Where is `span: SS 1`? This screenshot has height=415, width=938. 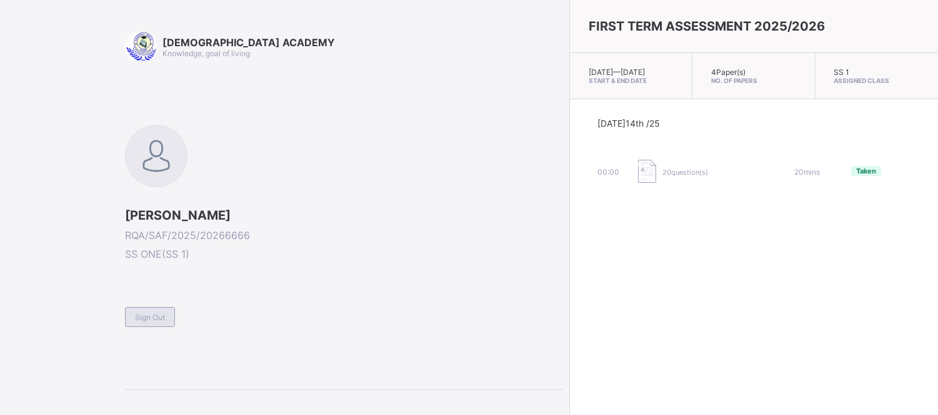 span: SS 1 is located at coordinates (842, 72).